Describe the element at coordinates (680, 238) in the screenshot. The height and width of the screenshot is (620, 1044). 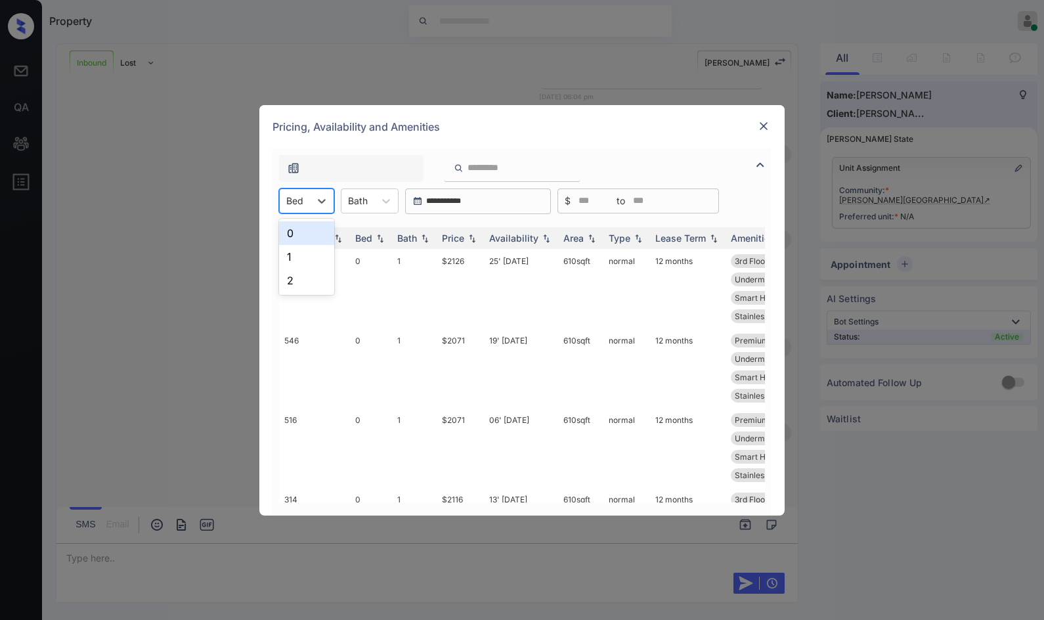
I see `div: Lease Term` at that location.